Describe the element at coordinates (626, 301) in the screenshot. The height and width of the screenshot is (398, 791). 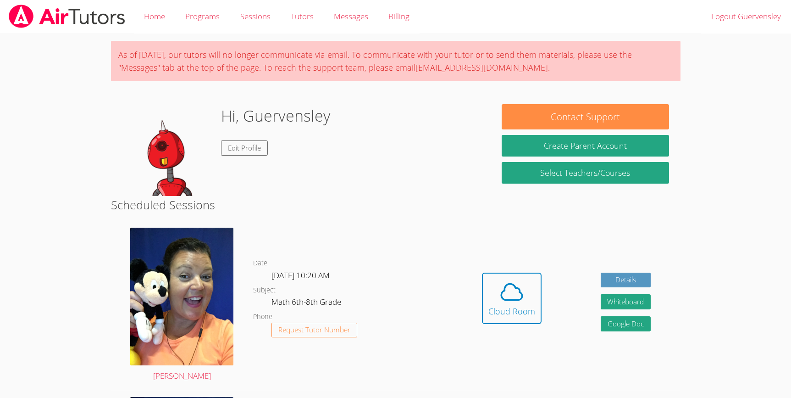
I see `button: Whiteboard` at that location.